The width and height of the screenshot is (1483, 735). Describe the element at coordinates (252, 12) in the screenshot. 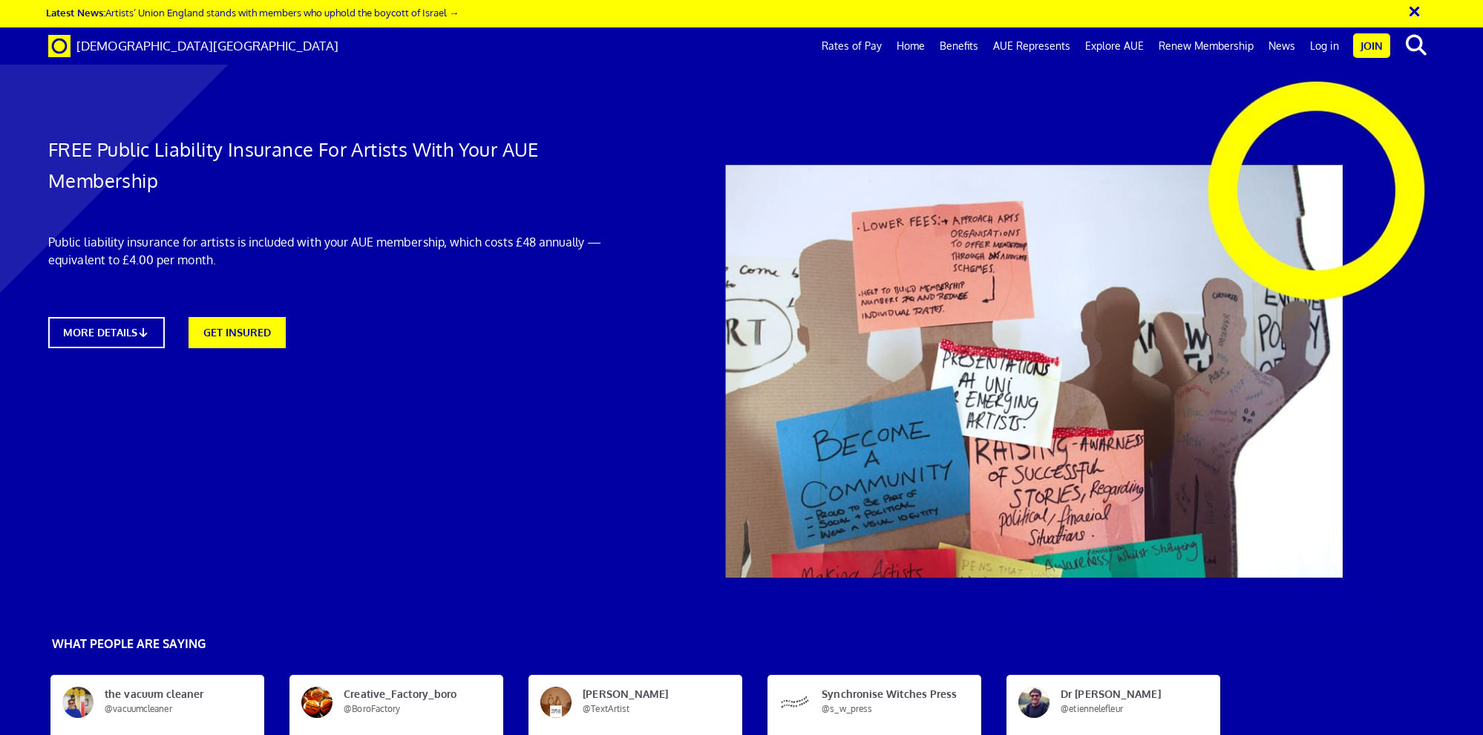

I see `a: Latest News:Artists’ Union England stands with members who uphold the boycott of Israel →` at that location.